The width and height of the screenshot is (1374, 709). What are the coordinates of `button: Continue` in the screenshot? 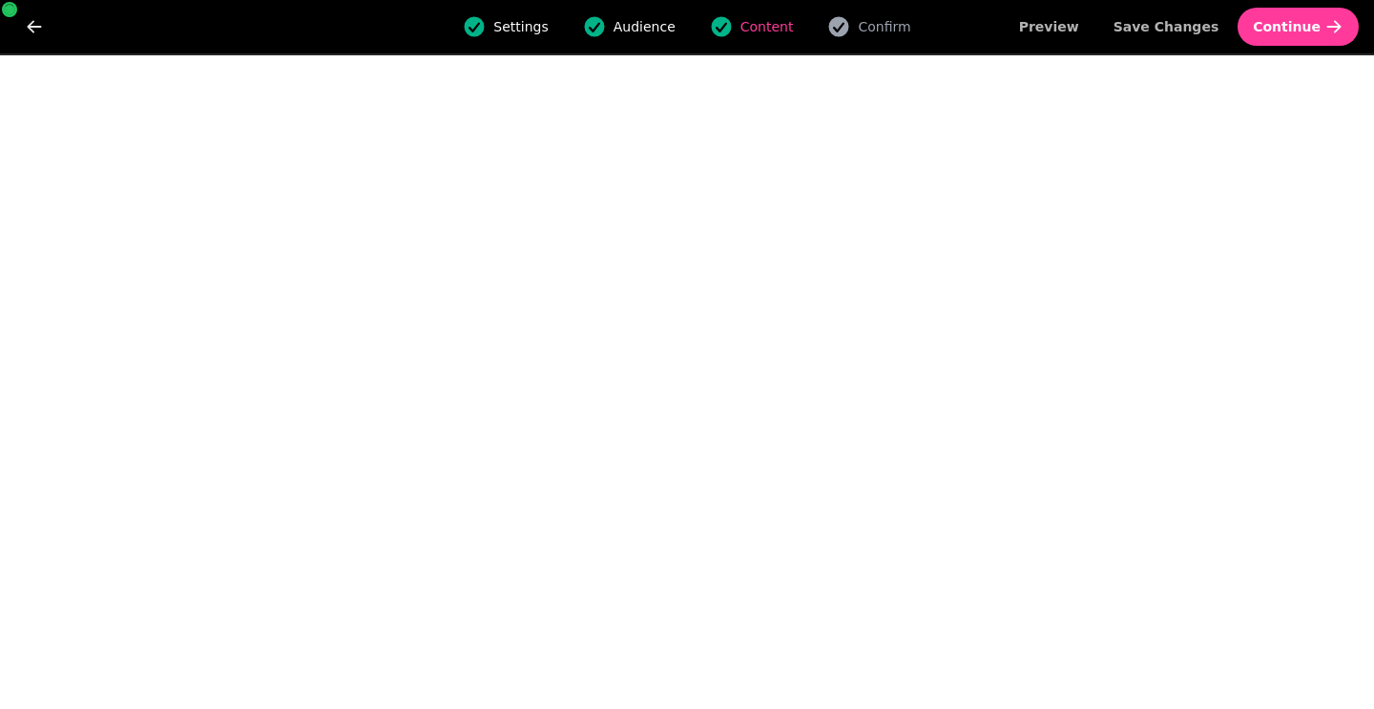 It's located at (1298, 27).